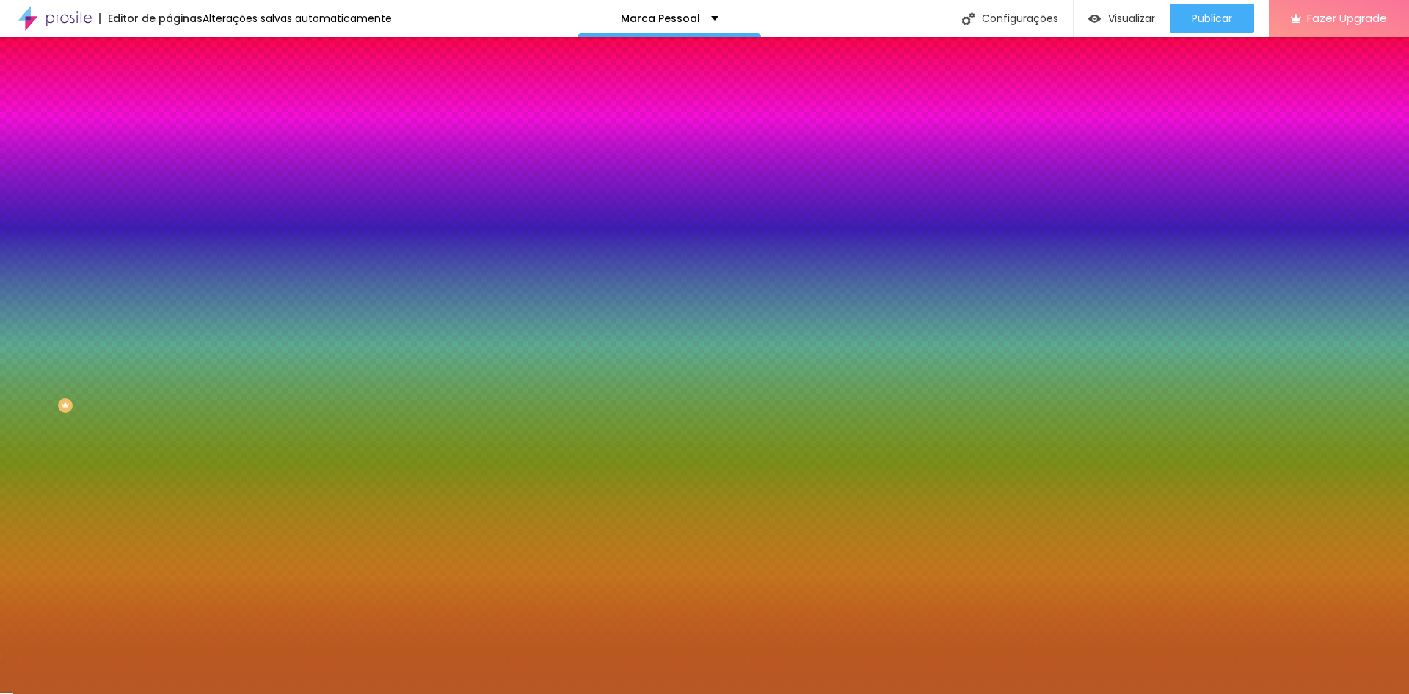 Image resolution: width=1409 pixels, height=694 pixels. I want to click on div: Alterações salvas automaticamente, so click(297, 18).